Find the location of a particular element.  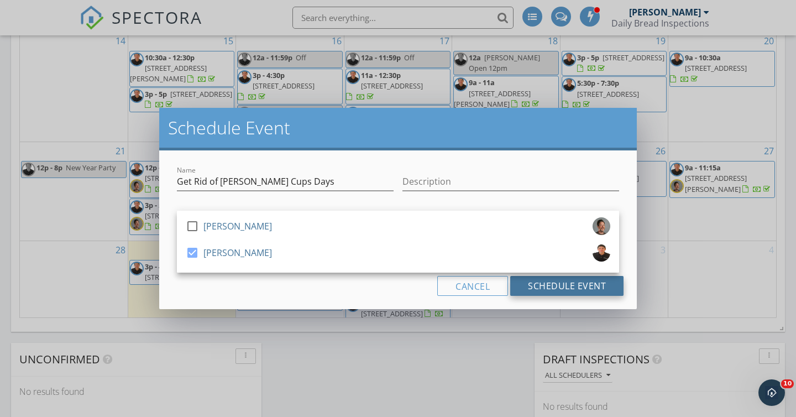

button: Cancel is located at coordinates (472, 286).